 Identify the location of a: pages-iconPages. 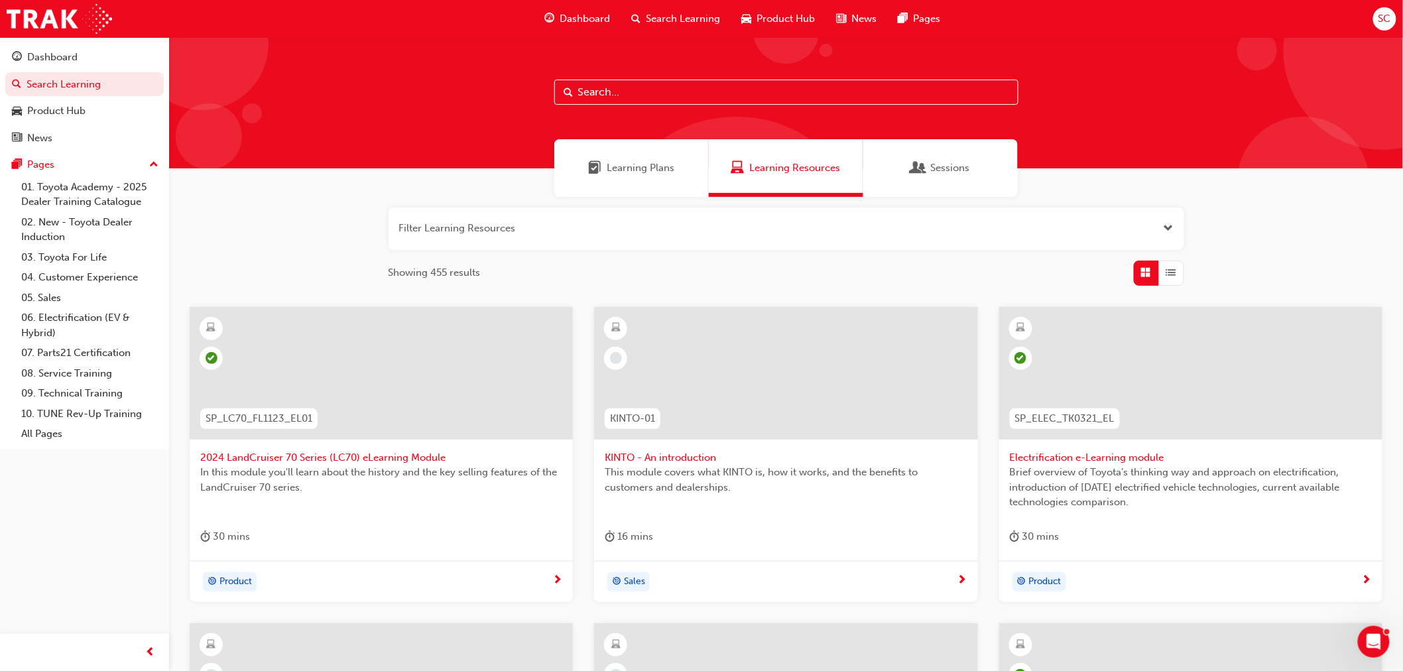
(920, 19).